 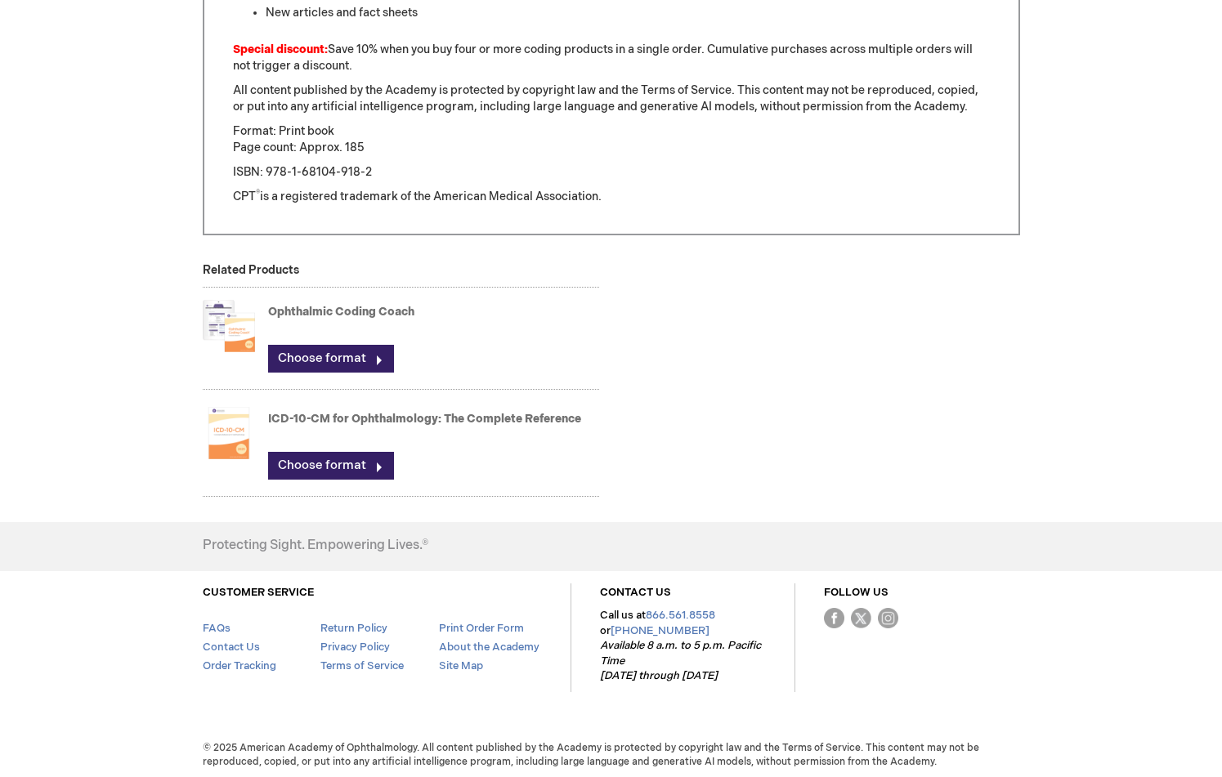 I want to click on h4: Protecting Sight. Empowering Lives.®, so click(x=316, y=546).